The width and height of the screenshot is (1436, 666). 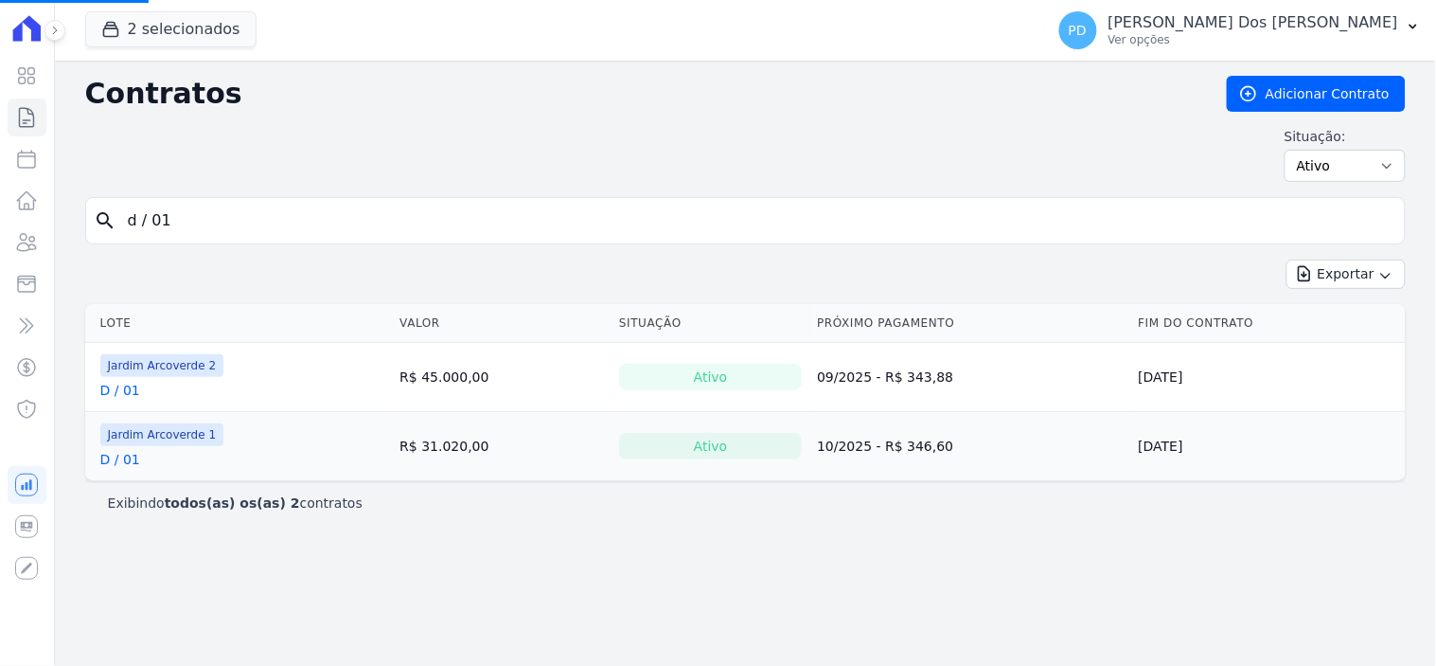 I want to click on label: Situação:, so click(x=1345, y=136).